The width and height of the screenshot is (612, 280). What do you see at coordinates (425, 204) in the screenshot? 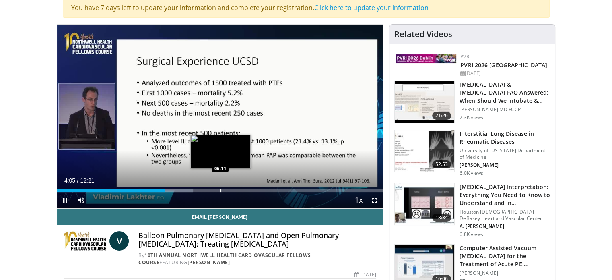
I see `img: bf7e9c6c-21f2-4f78-a6f9-9f6863ddb059.150x105_q85_crop-smart_upscale.jpg` at bounding box center [425, 204].